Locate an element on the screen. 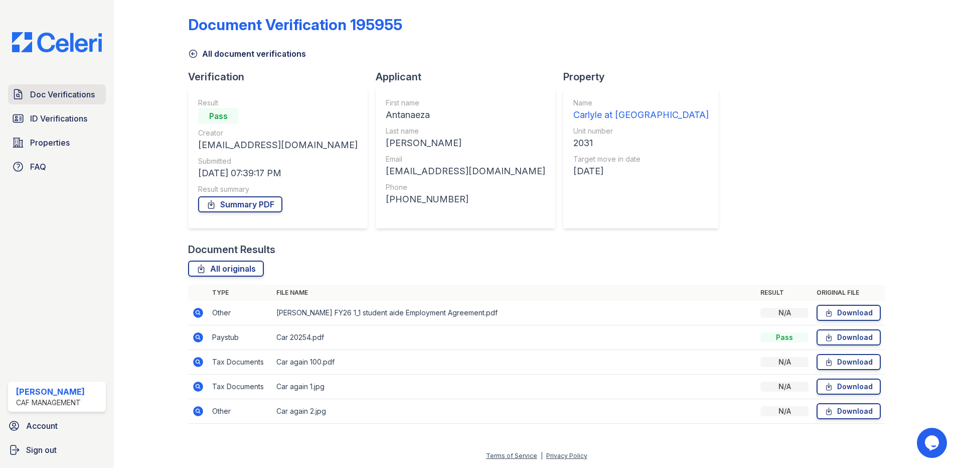 The height and width of the screenshot is (468, 959). span: Sign out is located at coordinates (41, 450).